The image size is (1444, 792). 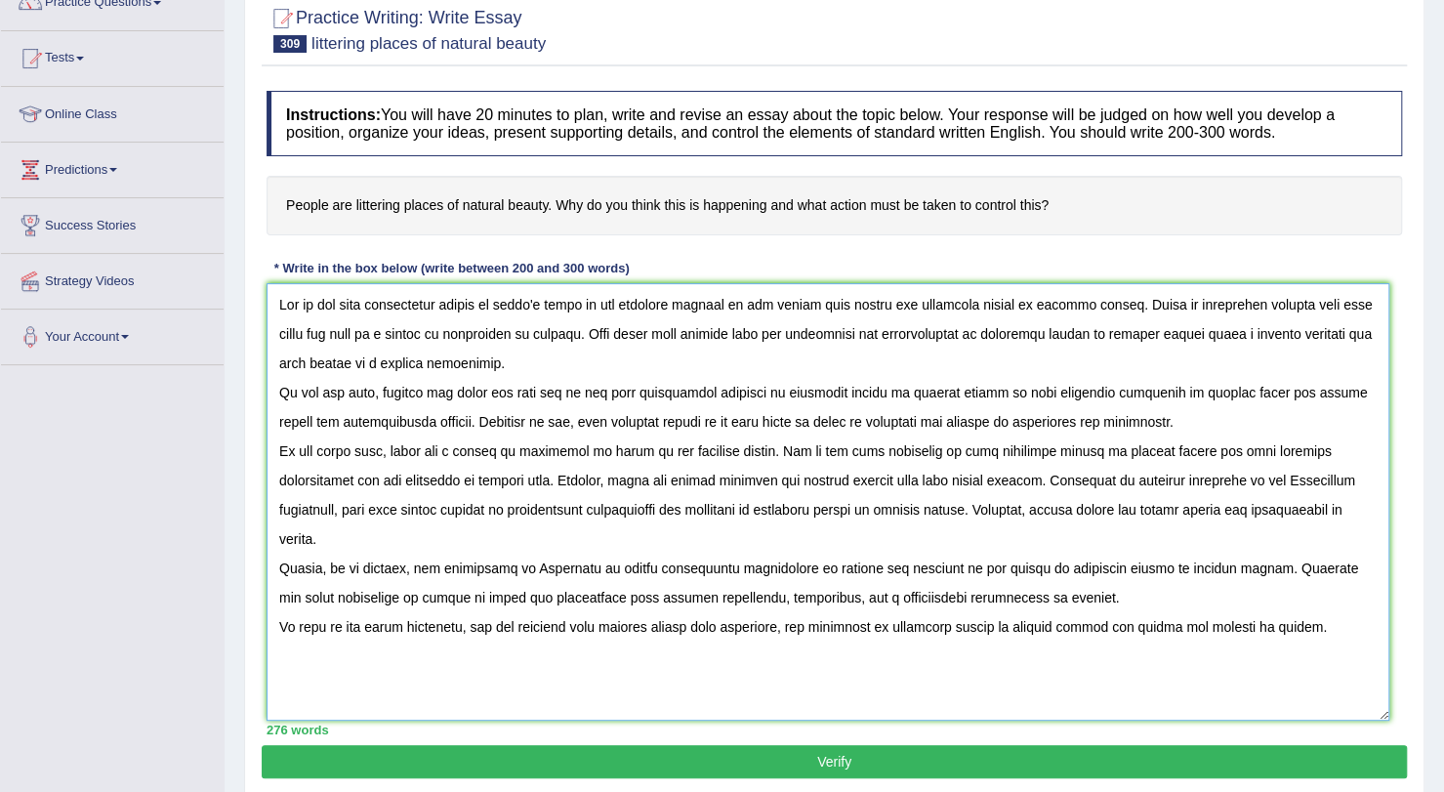 What do you see at coordinates (112, 111) in the screenshot?
I see `a: Online Class` at bounding box center [112, 111].